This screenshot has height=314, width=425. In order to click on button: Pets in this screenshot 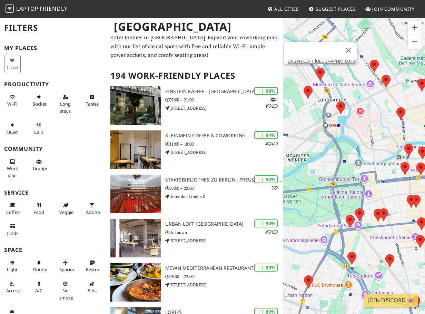, I will do `click(92, 287)`.